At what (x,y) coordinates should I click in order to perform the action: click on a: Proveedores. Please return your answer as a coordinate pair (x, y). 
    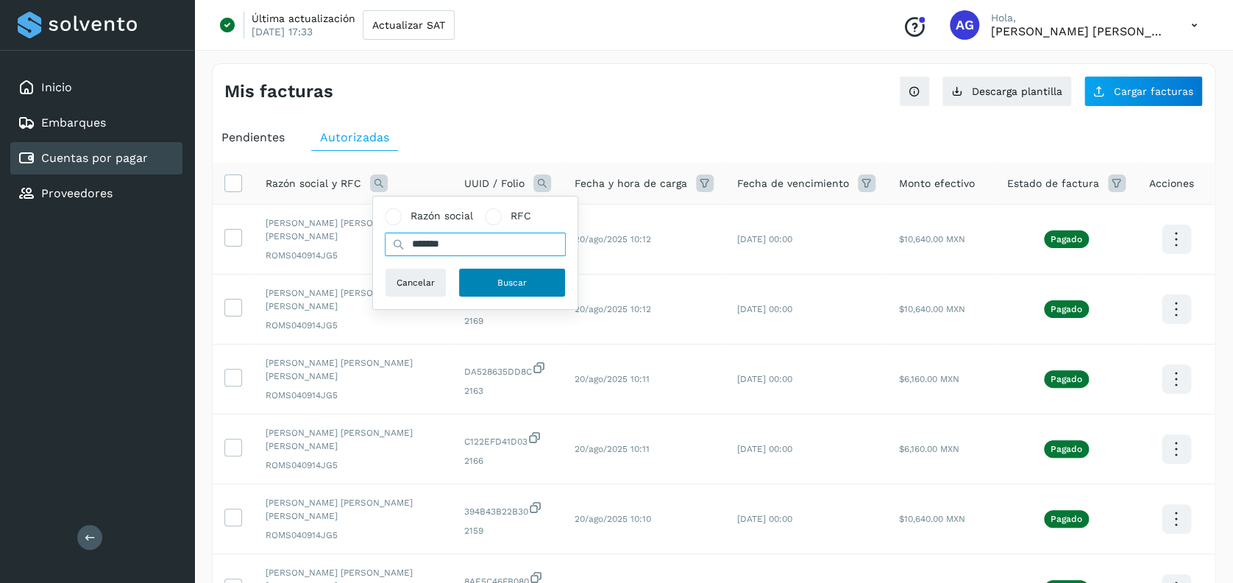
    Looking at the image, I should click on (77, 193).